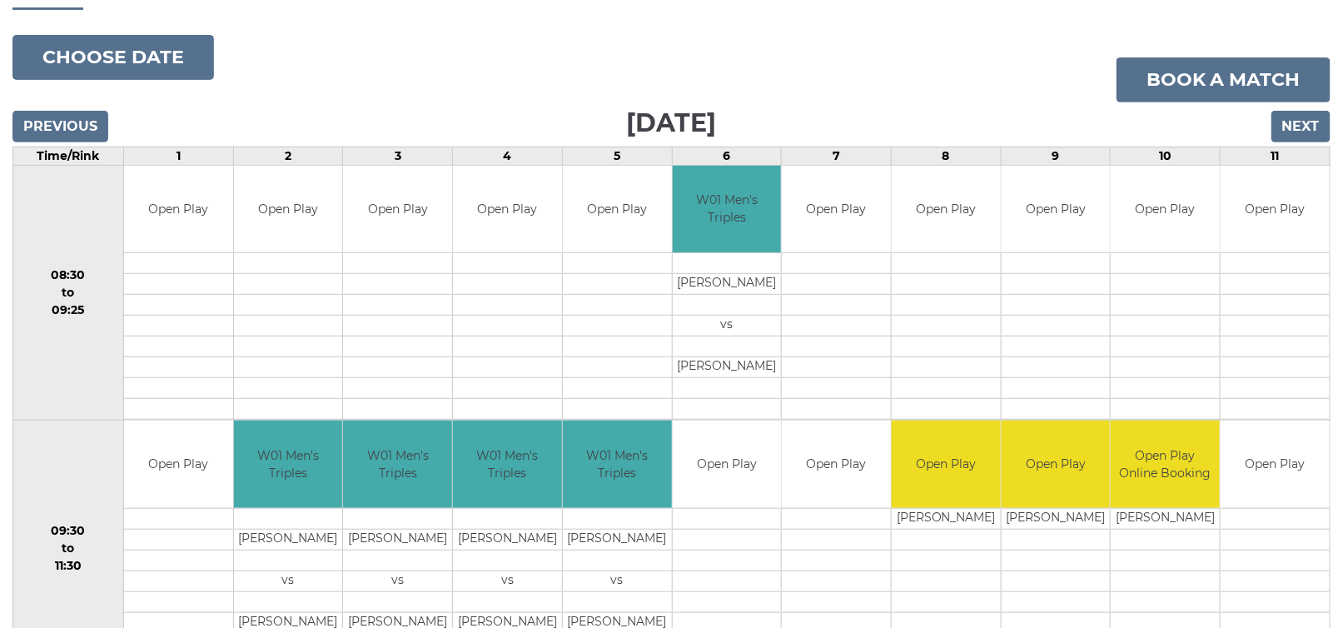 The image size is (1343, 628). What do you see at coordinates (1275, 156) in the screenshot?
I see `td: 11` at bounding box center [1275, 156].